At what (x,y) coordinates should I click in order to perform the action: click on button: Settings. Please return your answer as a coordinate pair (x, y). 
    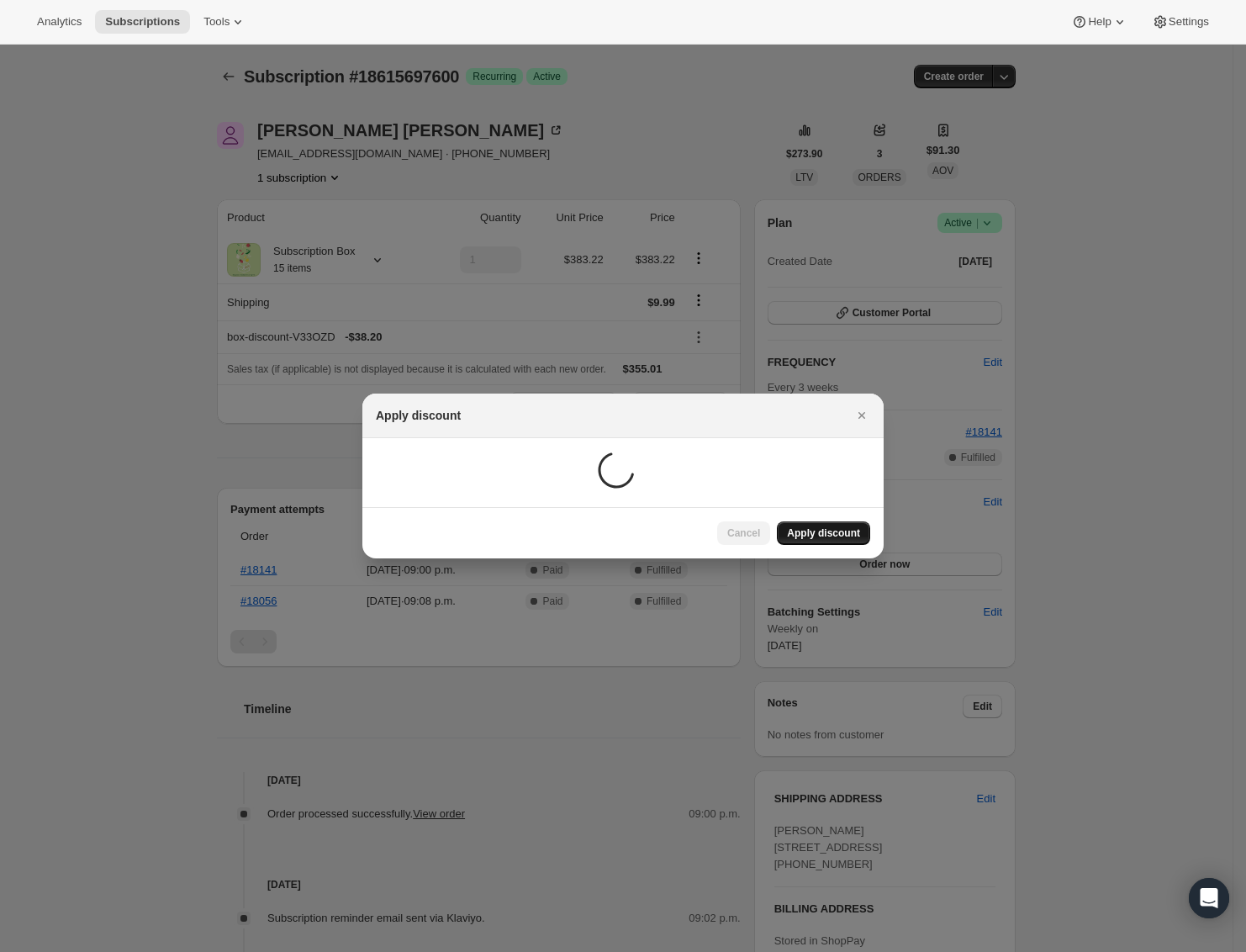
    Looking at the image, I should click on (1180, 22).